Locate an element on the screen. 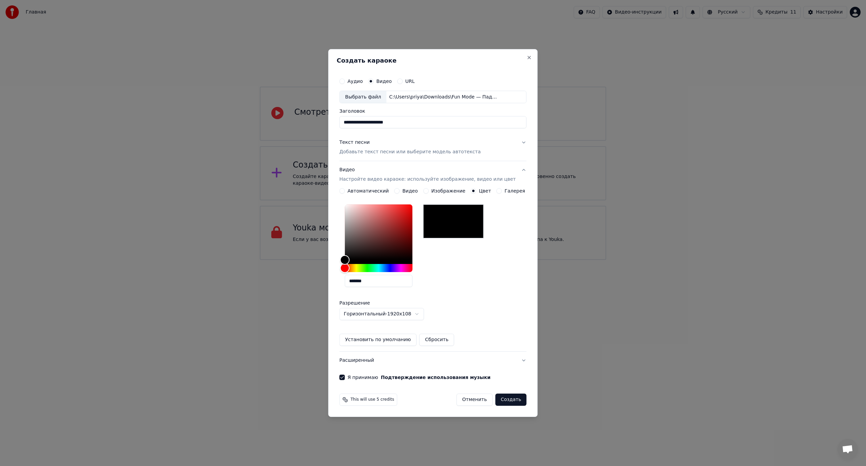 This screenshot has width=866, height=466. button: Создать is located at coordinates (511, 399).